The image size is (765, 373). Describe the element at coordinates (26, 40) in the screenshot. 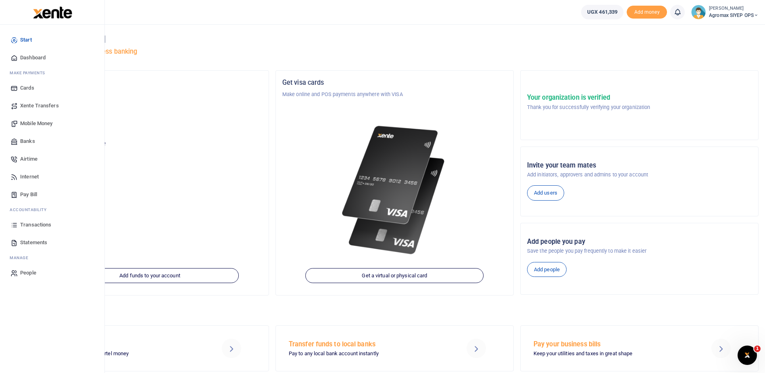

I see `span: Start` at that location.